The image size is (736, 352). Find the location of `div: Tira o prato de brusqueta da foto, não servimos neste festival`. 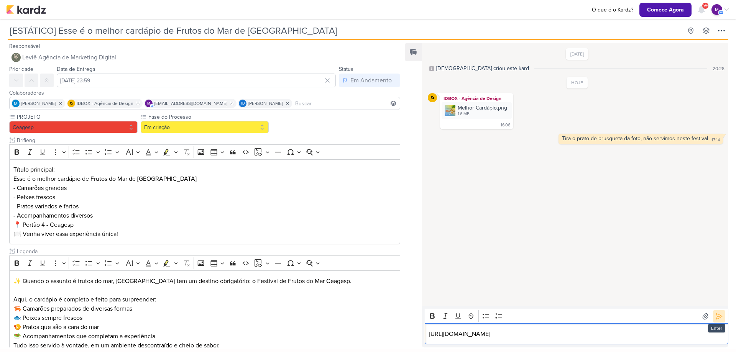

div: Tira o prato de brusqueta da foto, não servimos neste festival is located at coordinates (635, 138).